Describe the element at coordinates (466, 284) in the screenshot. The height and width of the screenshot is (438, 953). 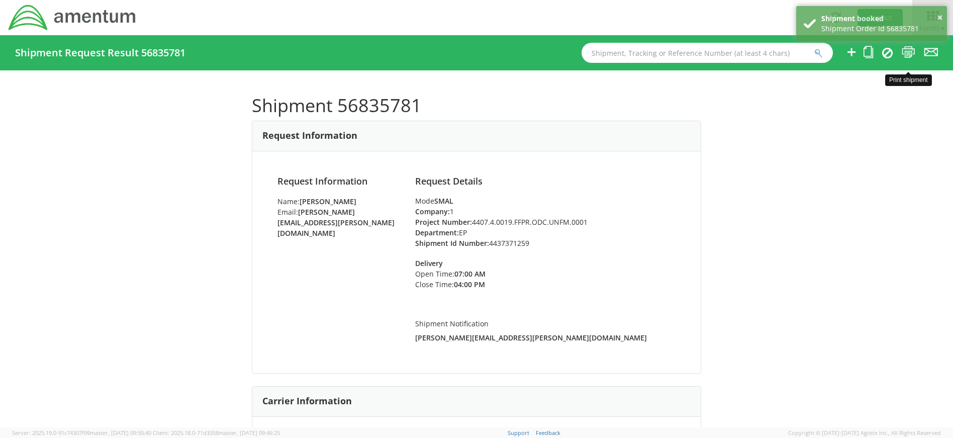
I see `li: Close Time:` at that location.